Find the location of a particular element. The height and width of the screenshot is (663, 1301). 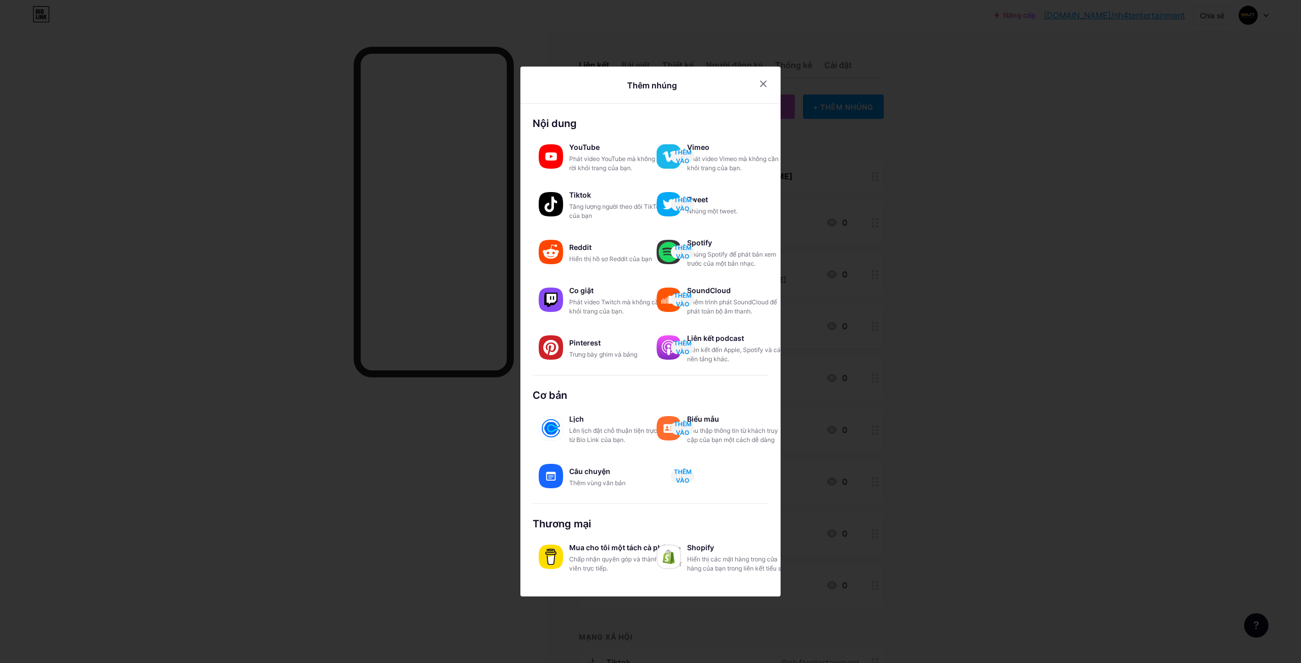

font: Hiển thị hồ sơ Reddit của bạn is located at coordinates (610, 259).